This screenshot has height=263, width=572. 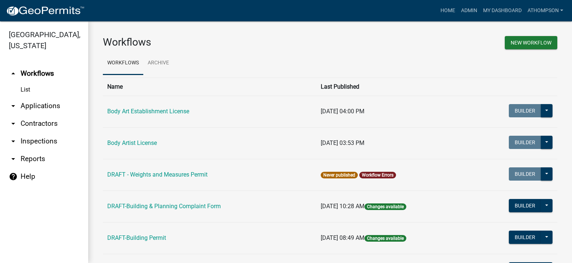 What do you see at coordinates (394, 86) in the screenshot?
I see `th: Last Published` at bounding box center [394, 86].